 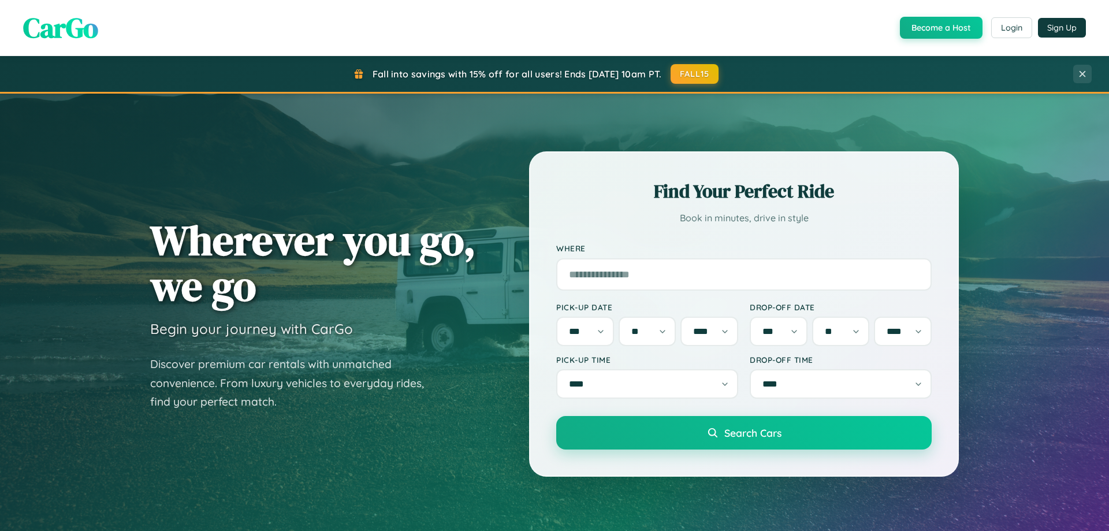 What do you see at coordinates (295, 383) in the screenshot?
I see `p: Discover premium car rentals with unmatched convenience. From luxury vehicles to everyday rides, ...` at bounding box center [295, 383].